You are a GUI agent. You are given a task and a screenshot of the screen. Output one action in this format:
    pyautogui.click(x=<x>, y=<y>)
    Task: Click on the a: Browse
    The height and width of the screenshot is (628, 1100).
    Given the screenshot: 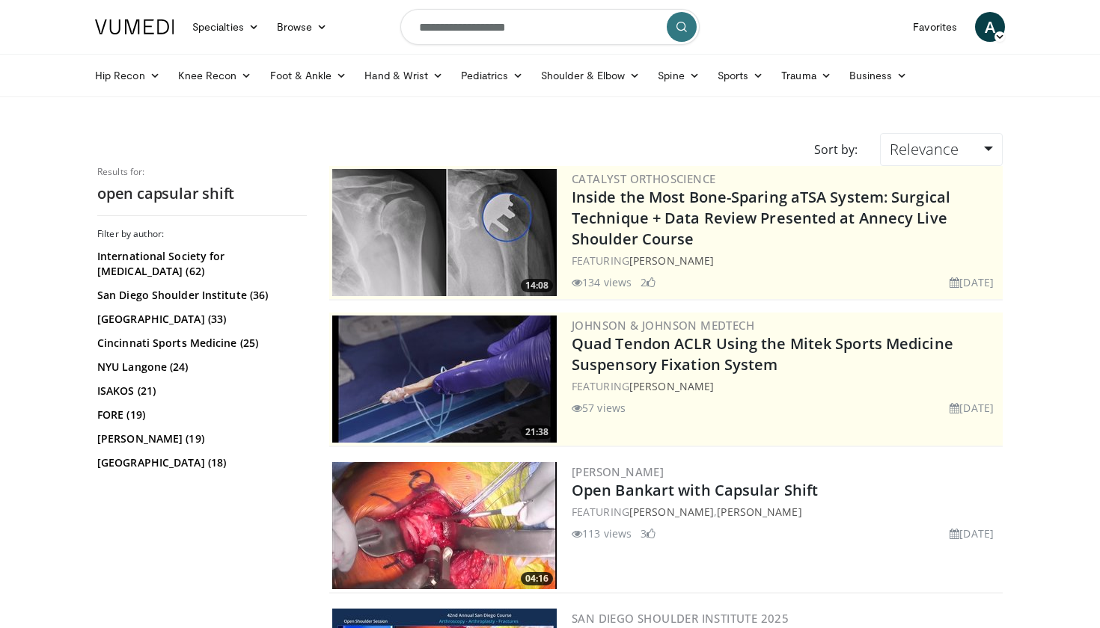 What is the action you would take?
    pyautogui.click(x=302, y=27)
    